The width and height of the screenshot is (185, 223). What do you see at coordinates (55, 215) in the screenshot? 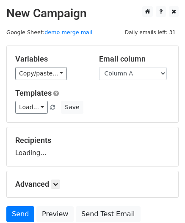
I see `a: Preview` at bounding box center [55, 215].